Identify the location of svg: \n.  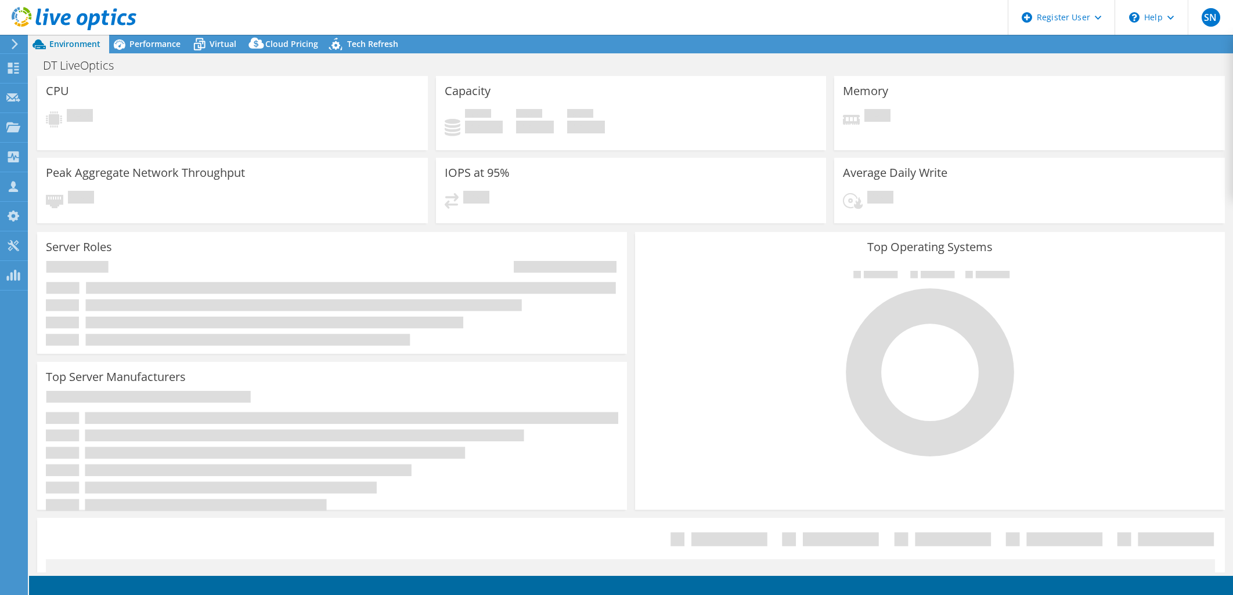
(1134, 17).